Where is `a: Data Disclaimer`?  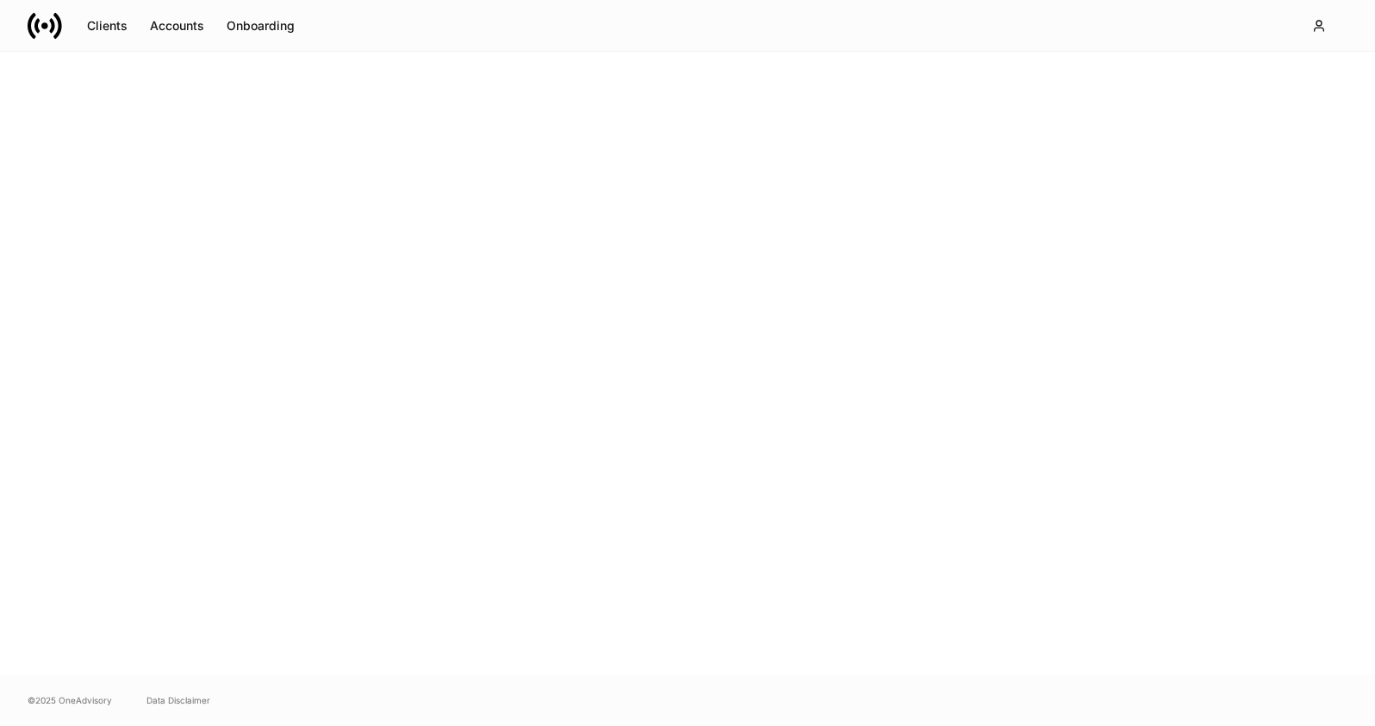
a: Data Disclaimer is located at coordinates (178, 700).